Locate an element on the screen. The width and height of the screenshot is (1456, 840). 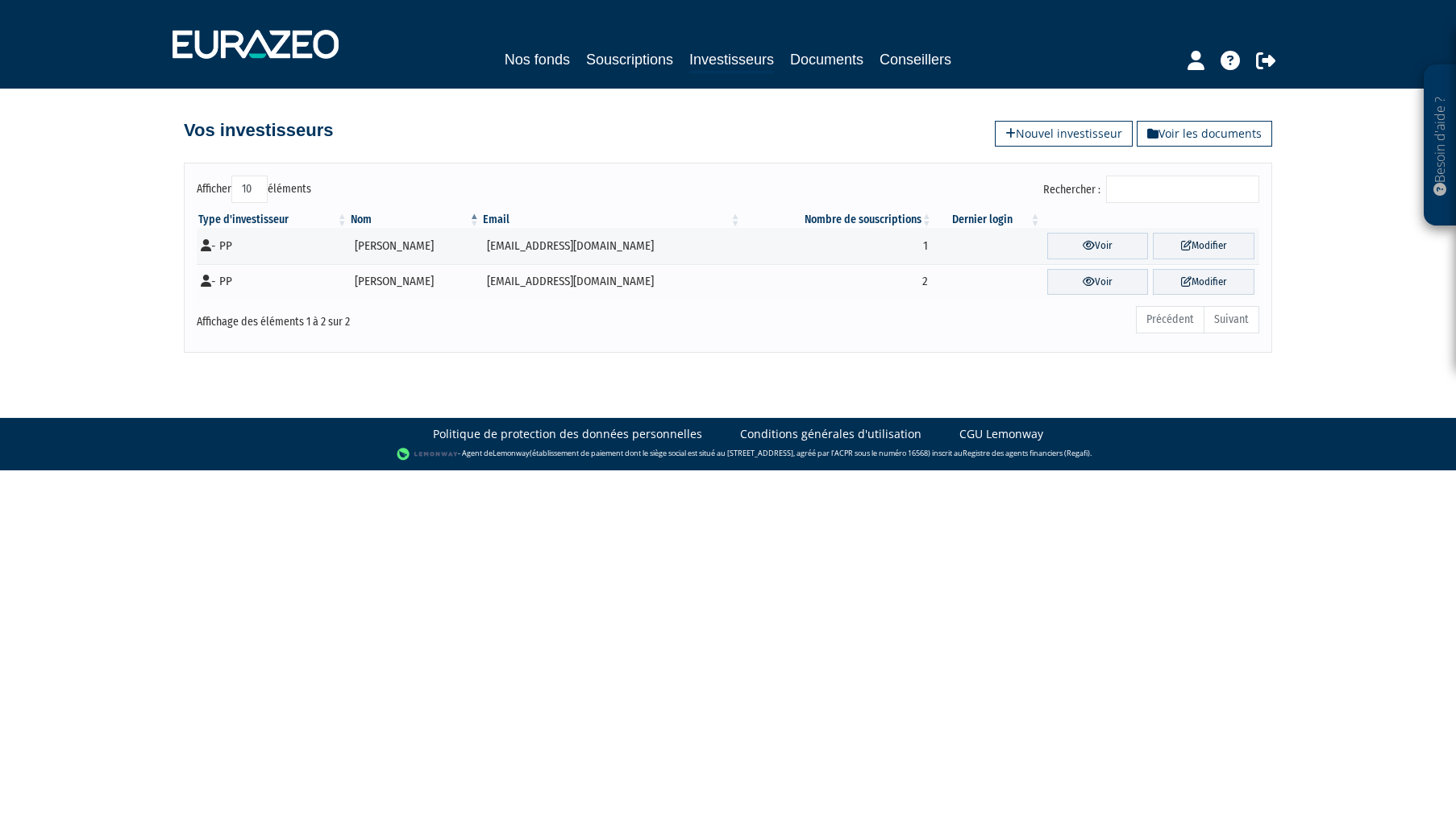
th: Email : activer pour trier la colonne par ordre croissant is located at coordinates (612, 220).